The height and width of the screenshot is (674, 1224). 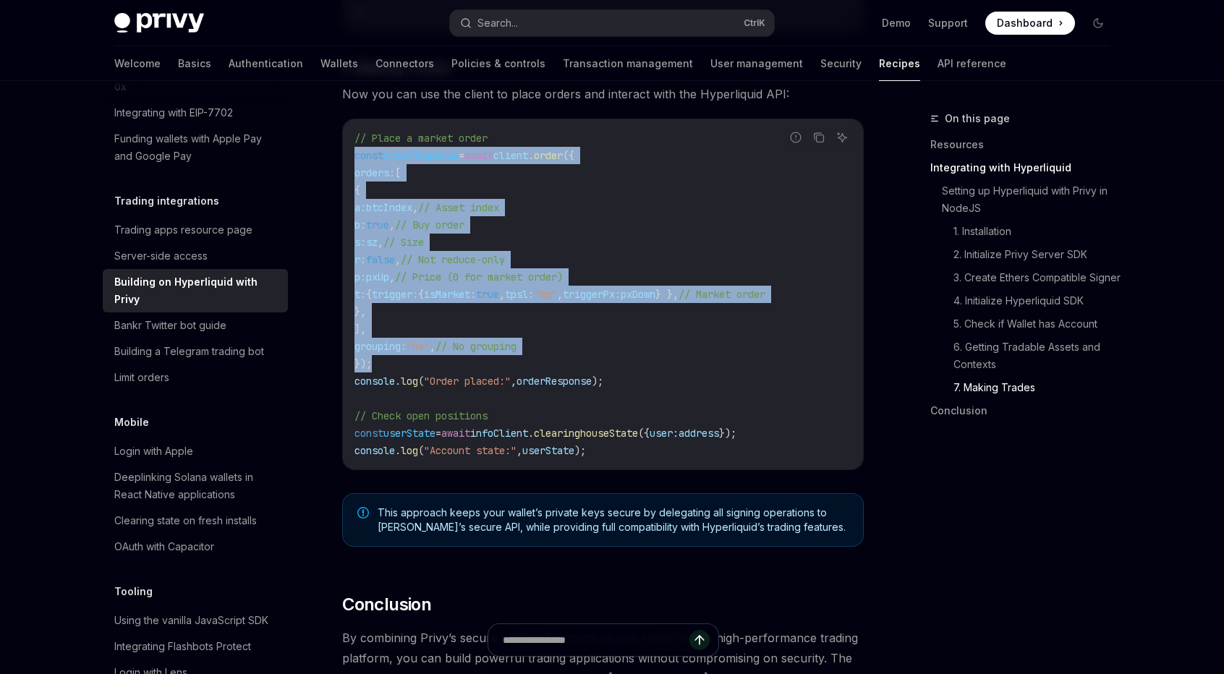 What do you see at coordinates (183, 230) in the screenshot?
I see `div: Trading apps resource page` at bounding box center [183, 230].